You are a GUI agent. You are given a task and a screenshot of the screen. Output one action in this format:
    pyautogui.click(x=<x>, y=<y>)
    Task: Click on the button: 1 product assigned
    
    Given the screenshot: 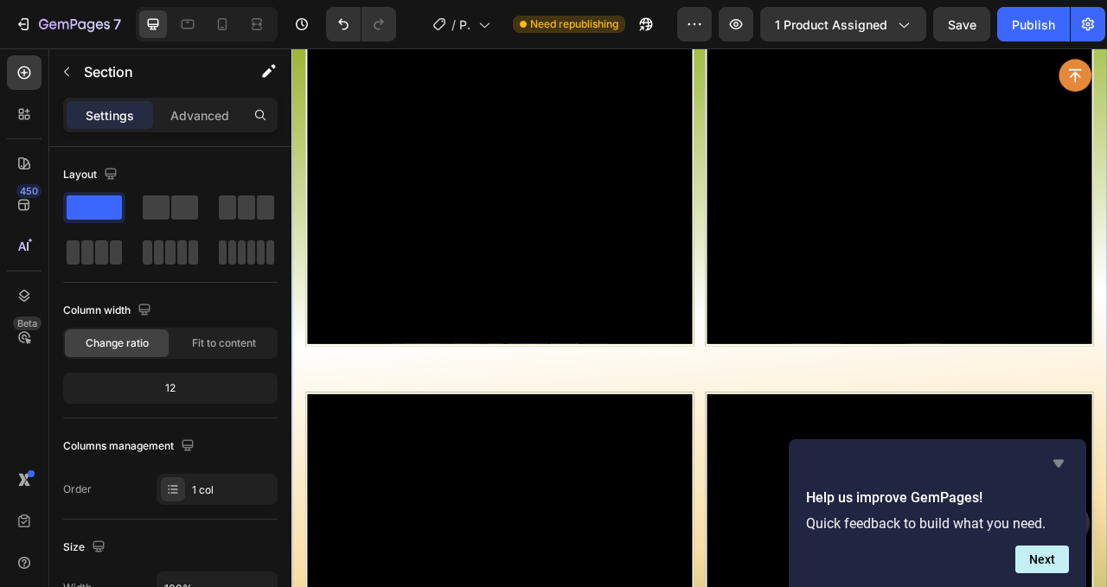 What is the action you would take?
    pyautogui.click(x=843, y=24)
    